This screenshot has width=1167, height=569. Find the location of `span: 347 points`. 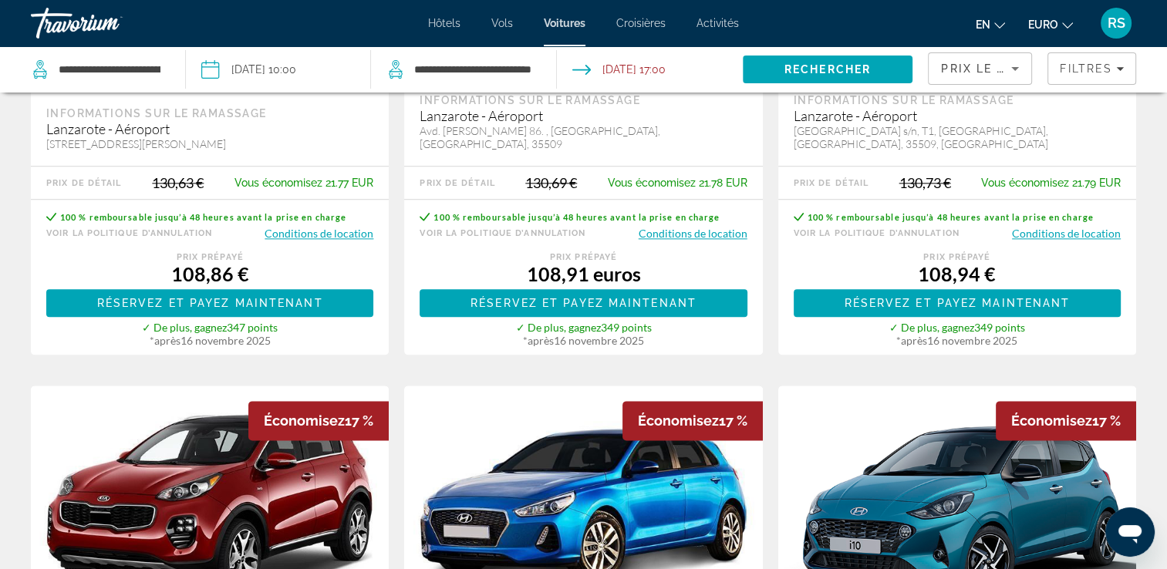

span: 347 points is located at coordinates (252, 327).